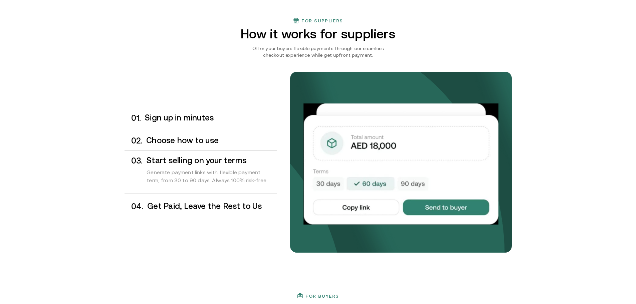  I want to click on div: Generate payment links with flexible payment term, from 30 to 90 days. Always 100% risk-free., so click(211, 178).